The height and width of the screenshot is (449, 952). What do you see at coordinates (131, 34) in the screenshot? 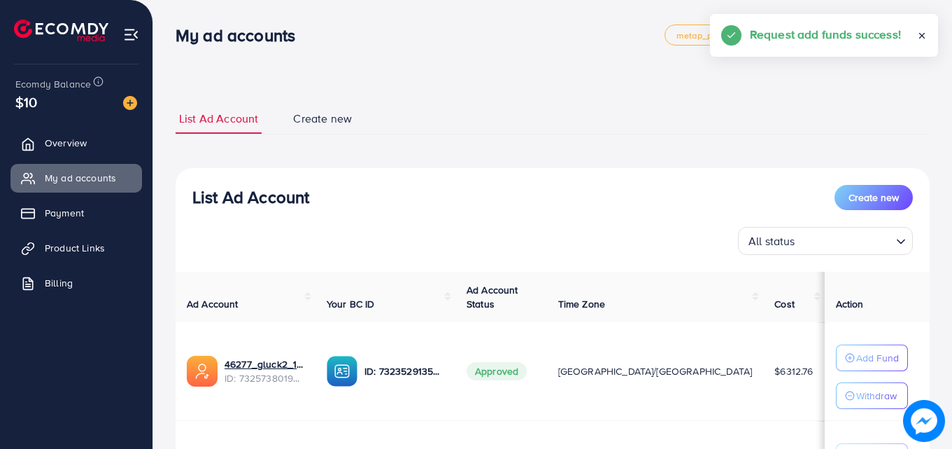
I see `img: menu` at bounding box center [131, 34].